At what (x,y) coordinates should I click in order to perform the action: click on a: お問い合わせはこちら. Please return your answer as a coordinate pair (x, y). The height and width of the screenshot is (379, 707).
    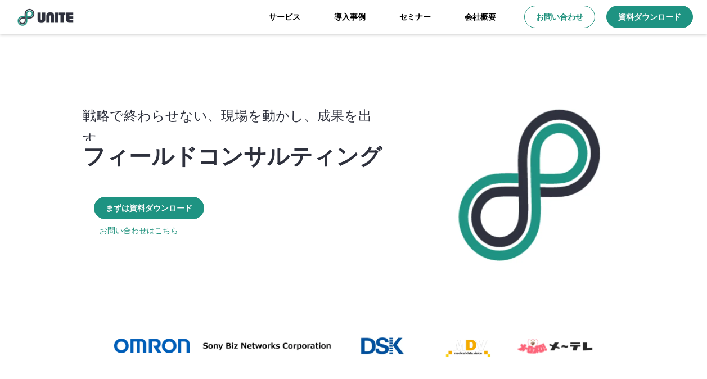
    Looking at the image, I should click on (139, 231).